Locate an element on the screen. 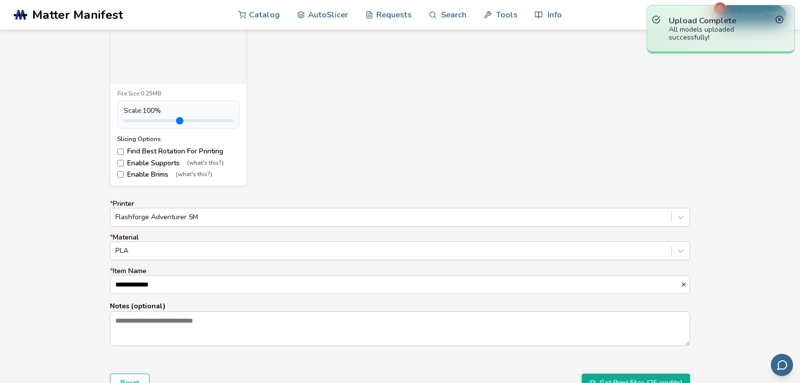  p: Upload Complete is located at coordinates (721, 20).